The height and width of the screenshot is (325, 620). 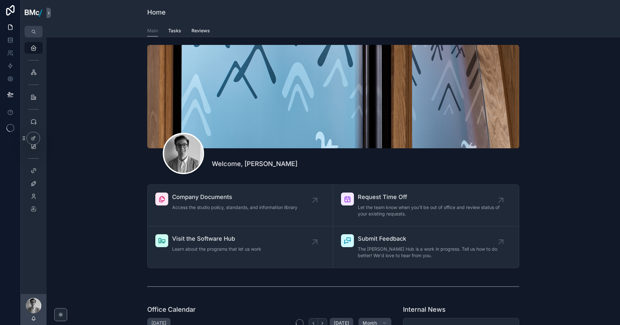 What do you see at coordinates (424, 309) in the screenshot?
I see `h1: Internal News` at bounding box center [424, 309].